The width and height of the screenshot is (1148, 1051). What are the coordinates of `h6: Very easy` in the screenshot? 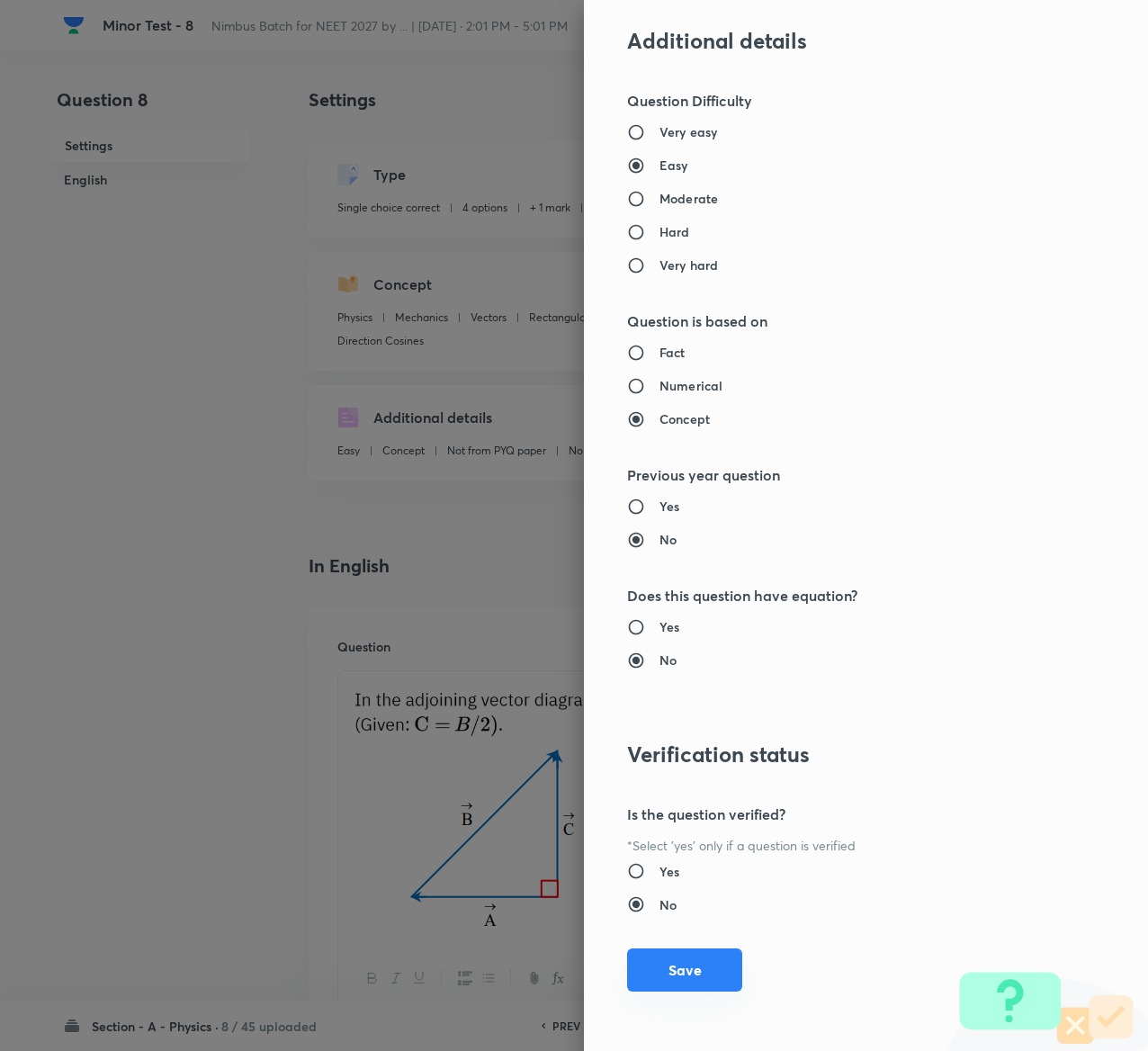 It's located at (688, 131).